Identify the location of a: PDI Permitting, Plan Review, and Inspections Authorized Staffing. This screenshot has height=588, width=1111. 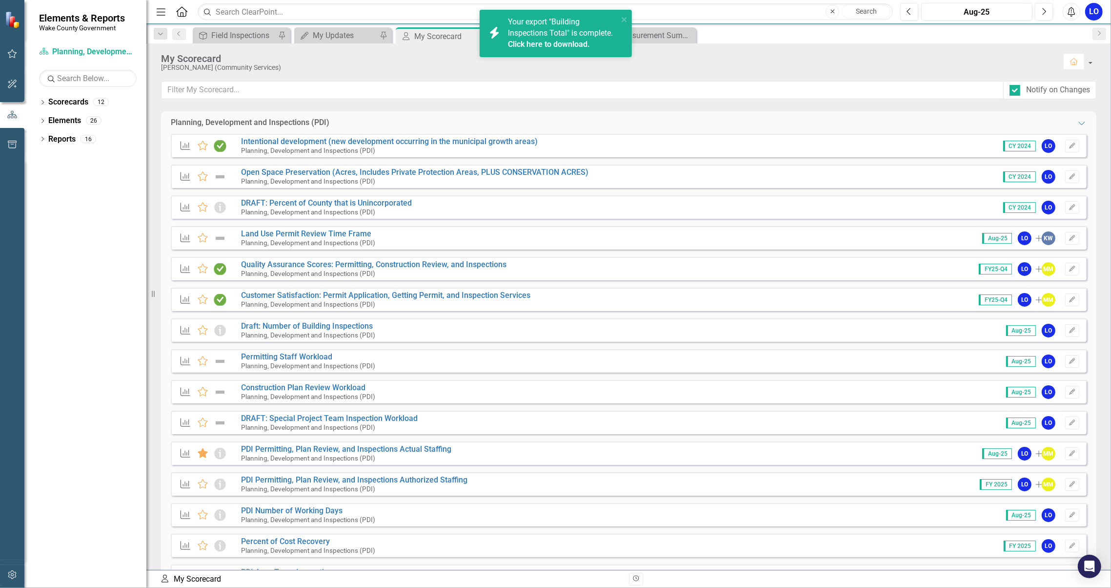
(354, 479).